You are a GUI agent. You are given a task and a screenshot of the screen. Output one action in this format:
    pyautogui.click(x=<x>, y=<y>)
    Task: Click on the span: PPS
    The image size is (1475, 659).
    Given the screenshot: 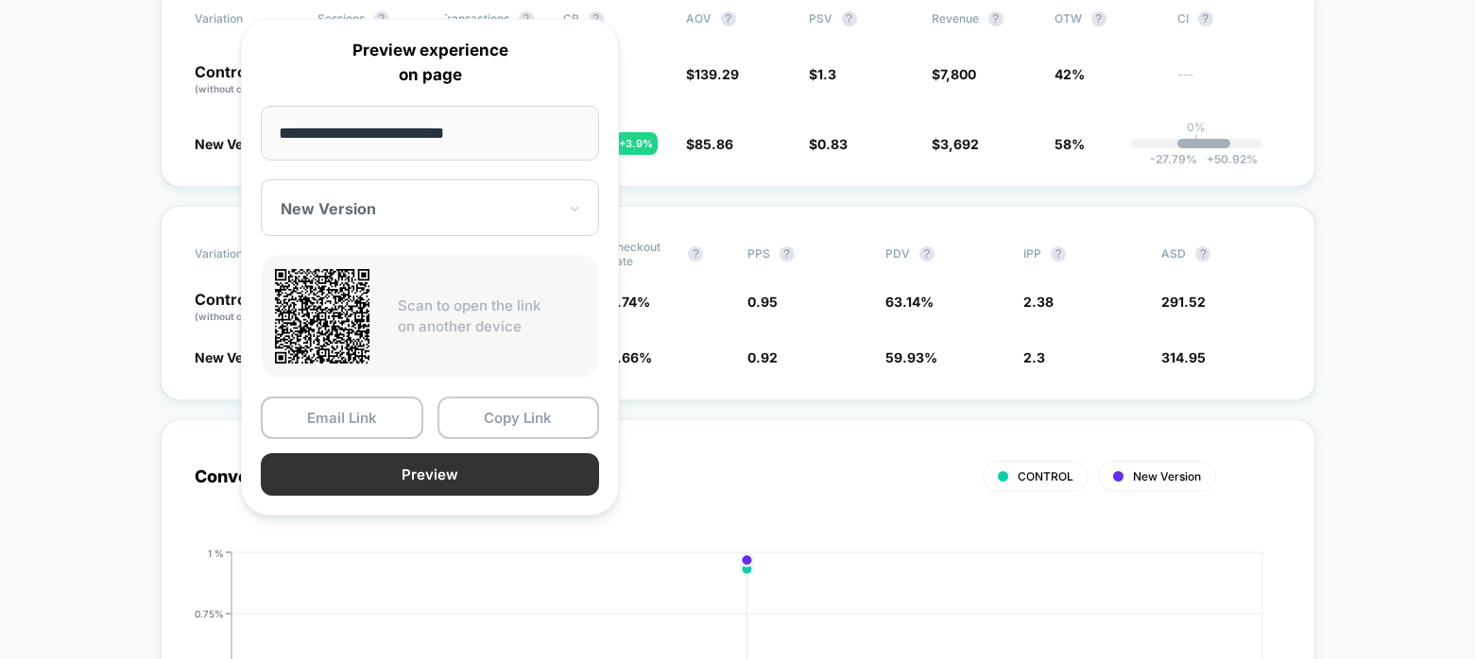 What is the action you would take?
    pyautogui.click(x=759, y=253)
    